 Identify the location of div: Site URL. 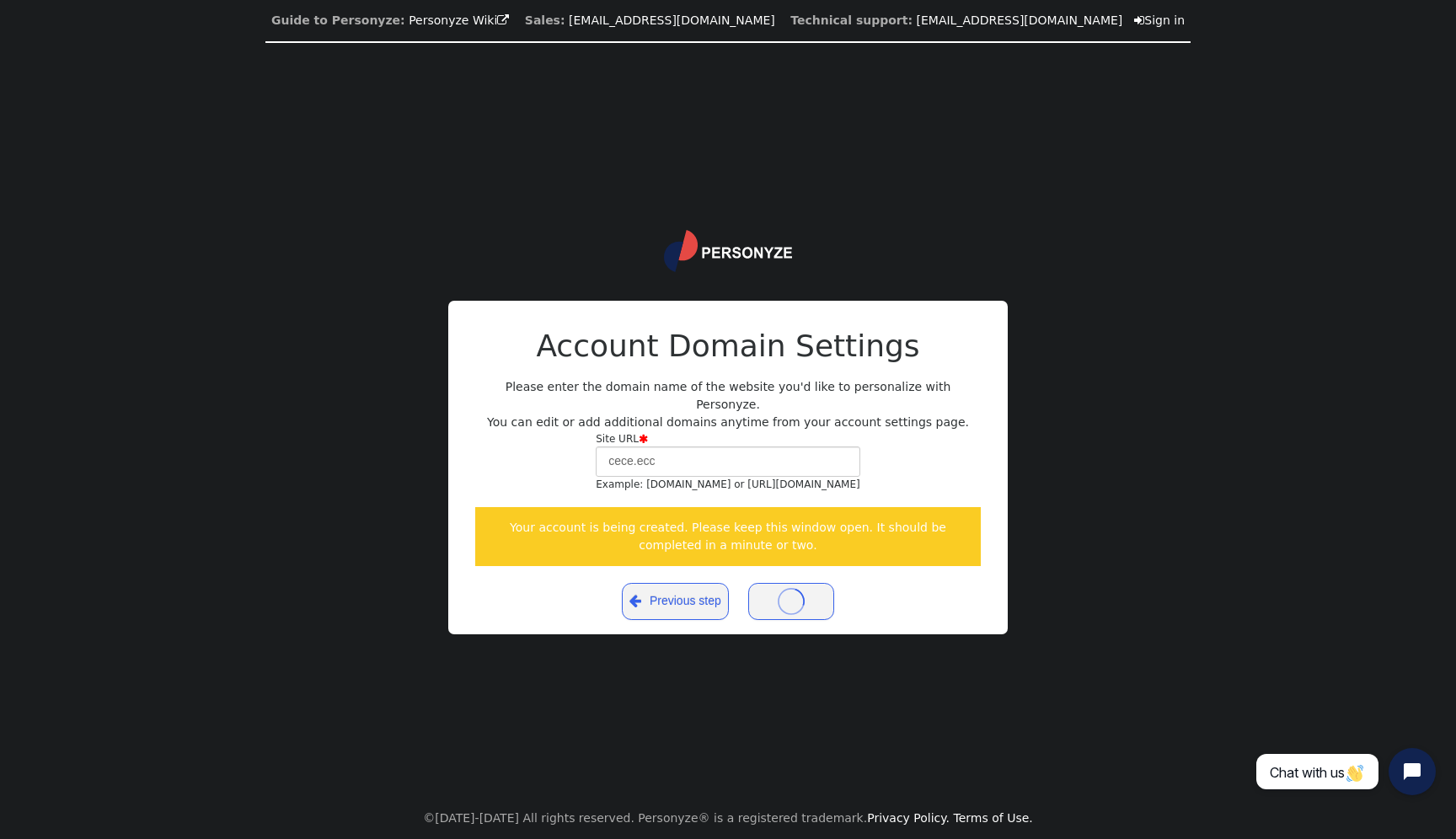
(728, 439).